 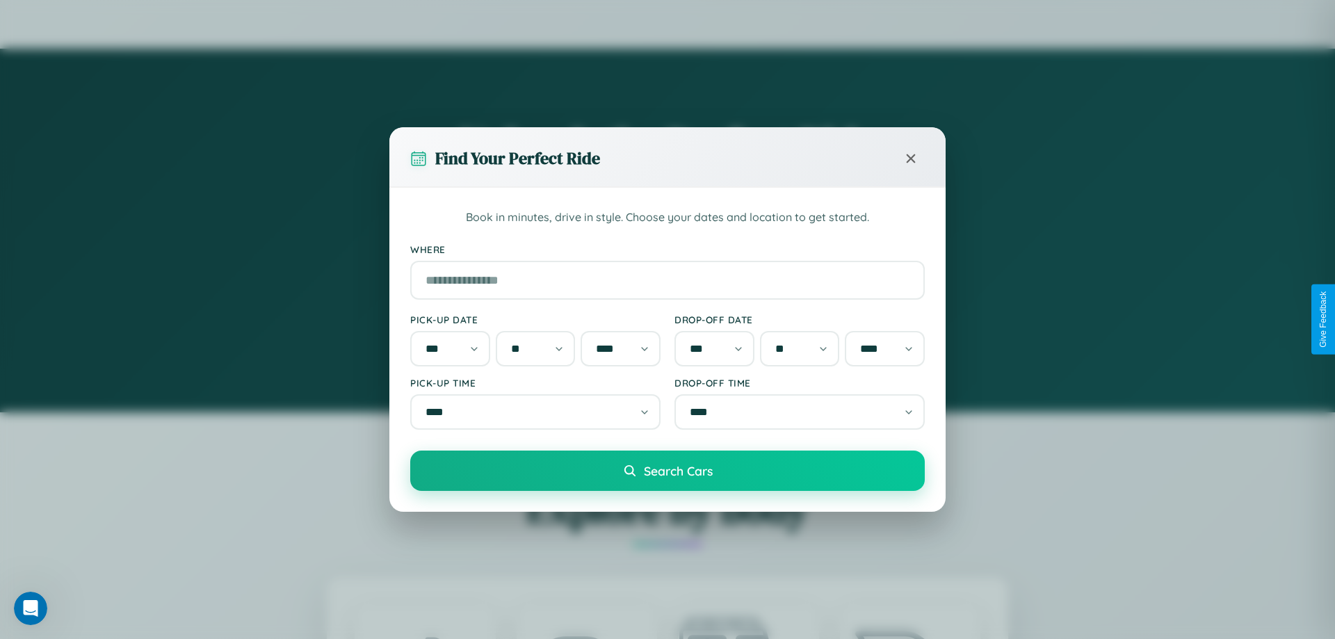 What do you see at coordinates (517, 158) in the screenshot?
I see `h3: Find Your Perfect Ride` at bounding box center [517, 158].